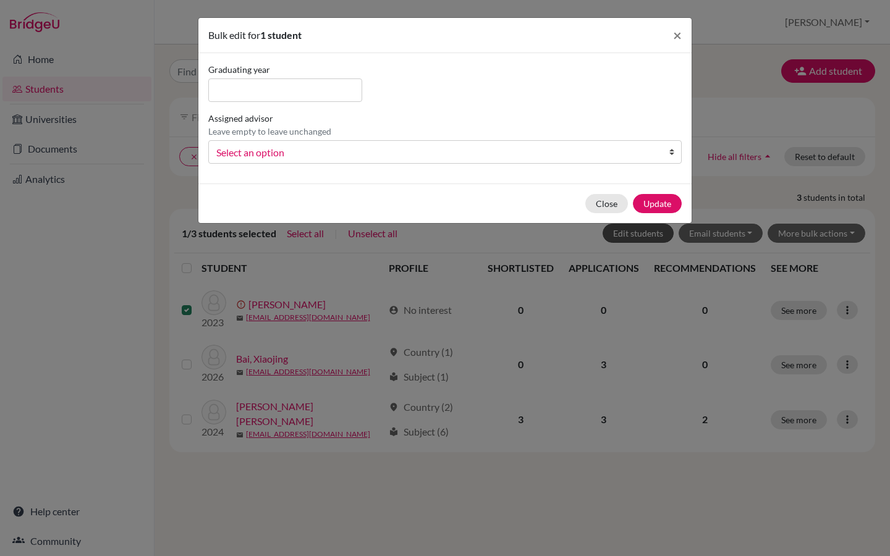  What do you see at coordinates (234, 35) in the screenshot?
I see `span: Bulk edit for` at bounding box center [234, 35].